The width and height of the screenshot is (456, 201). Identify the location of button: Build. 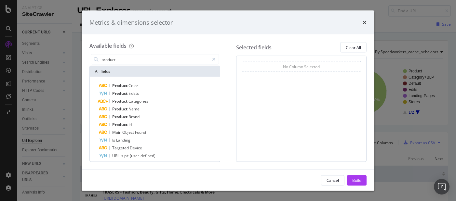
(357, 180).